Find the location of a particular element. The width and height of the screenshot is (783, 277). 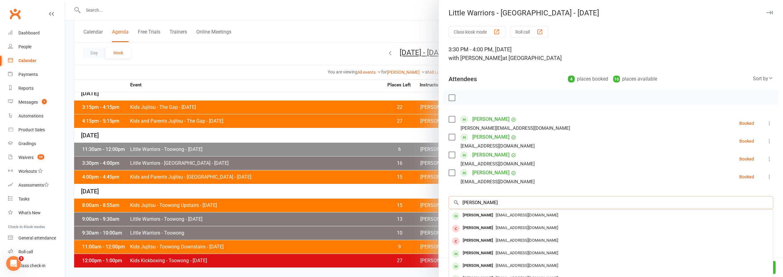

a: Roll call is located at coordinates (36, 252).